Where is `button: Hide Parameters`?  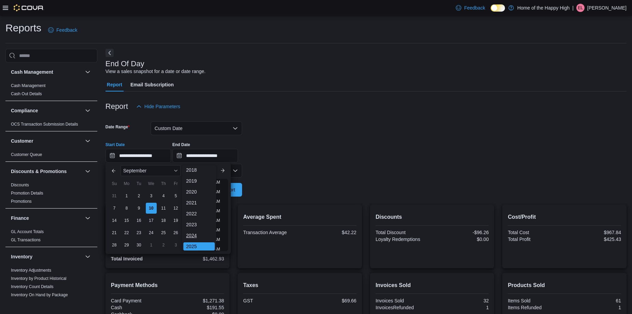 button: Hide Parameters is located at coordinates (158, 107).